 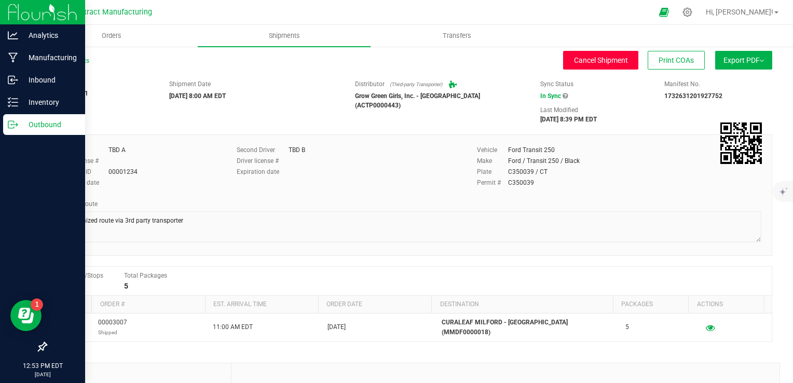 What do you see at coordinates (676, 60) in the screenshot?
I see `span: Print COAs` at bounding box center [676, 60].